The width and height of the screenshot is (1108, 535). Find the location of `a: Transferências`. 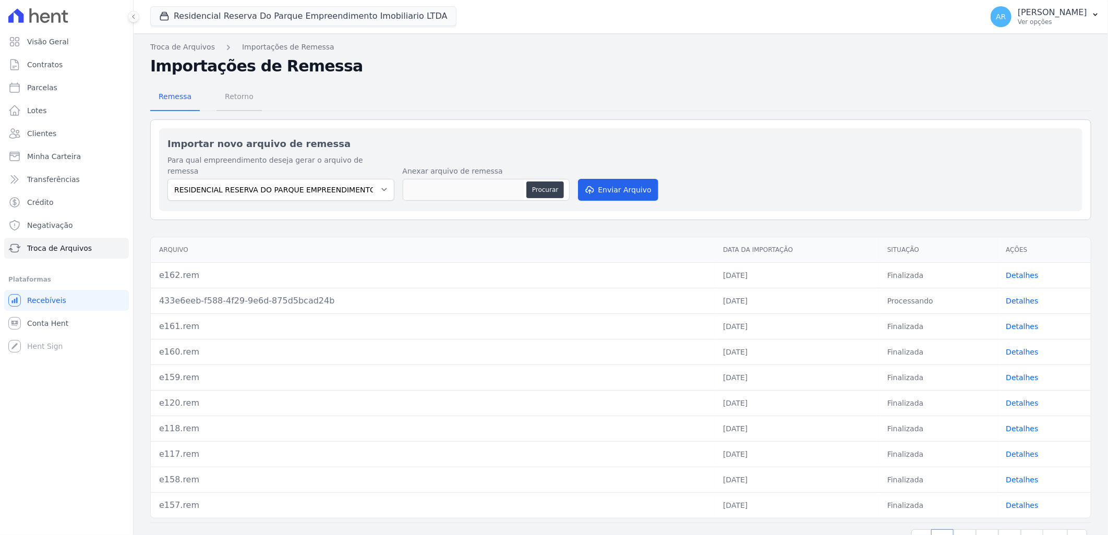

a: Transferências is located at coordinates (66, 179).